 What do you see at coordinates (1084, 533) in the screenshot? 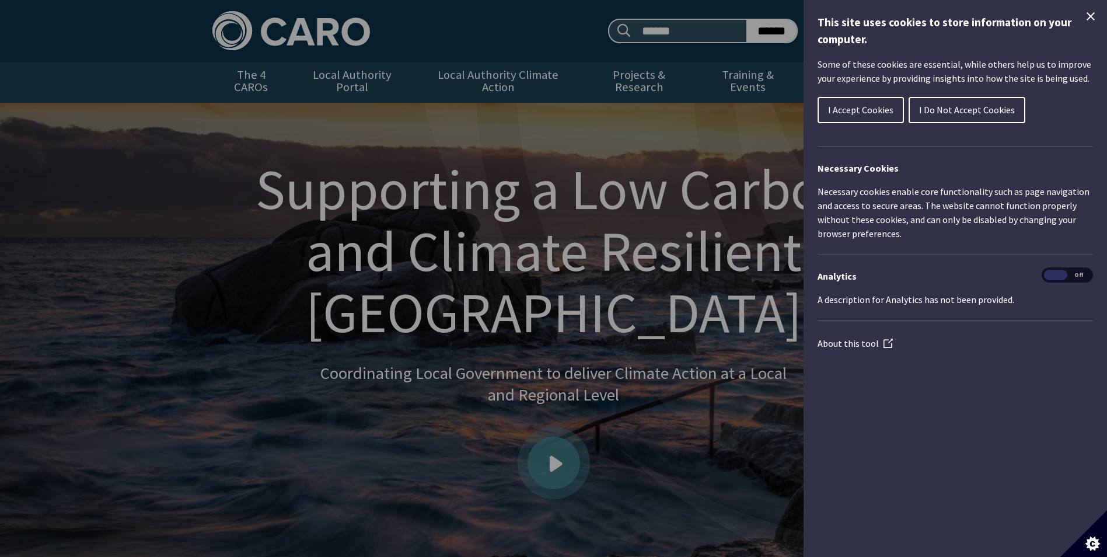
I see `button: Set cookie preferences` at bounding box center [1084, 533].